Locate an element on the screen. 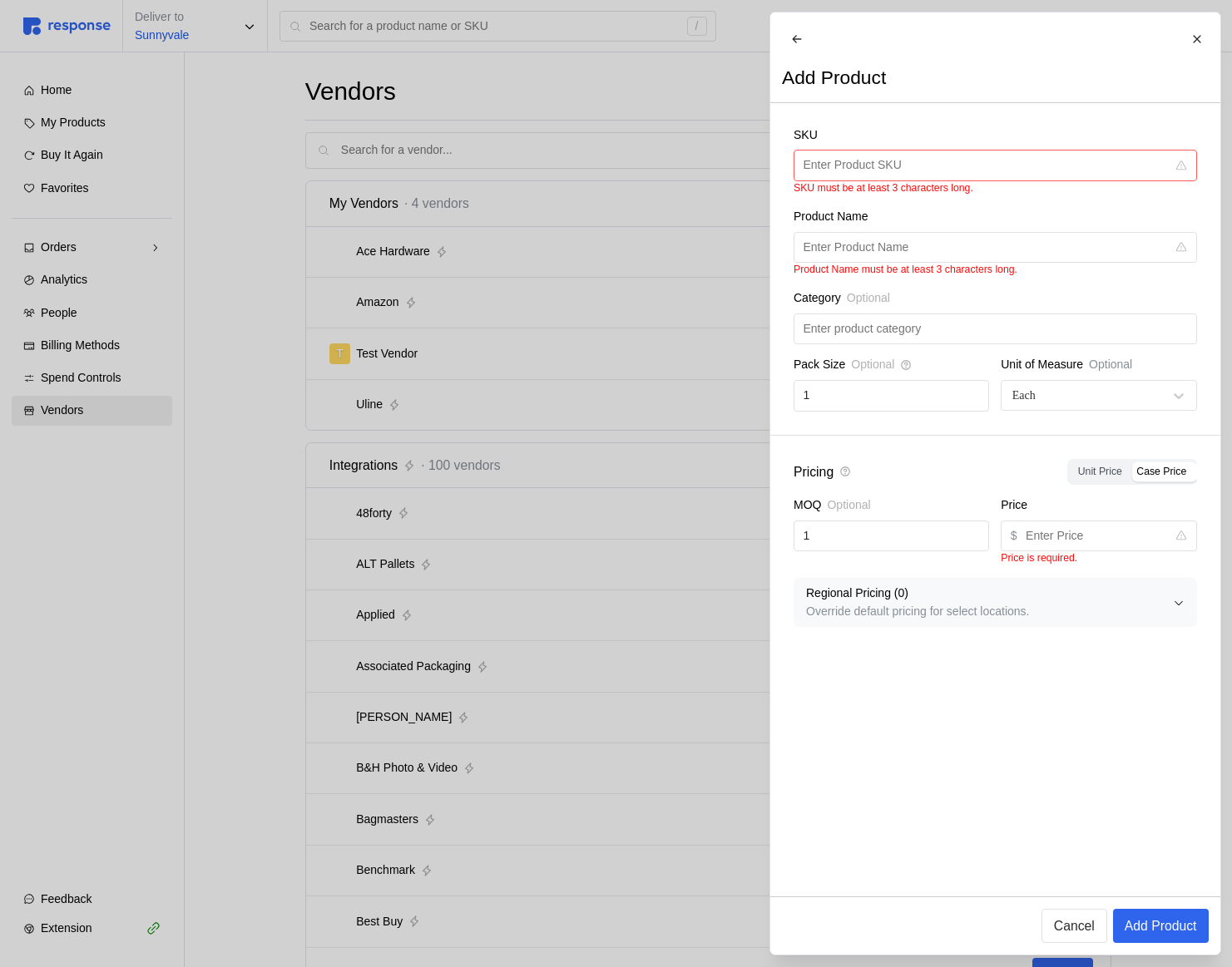 This screenshot has height=967, width=1232. button: Cancel is located at coordinates (1073, 926).